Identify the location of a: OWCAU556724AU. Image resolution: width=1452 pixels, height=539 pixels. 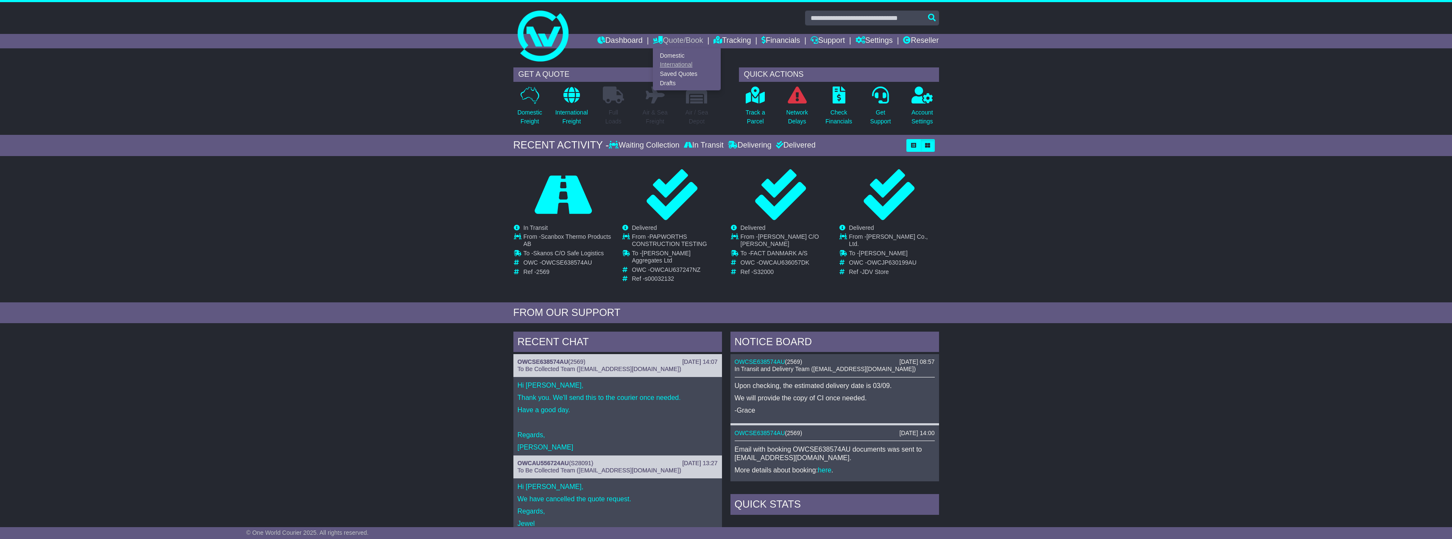
(543, 463).